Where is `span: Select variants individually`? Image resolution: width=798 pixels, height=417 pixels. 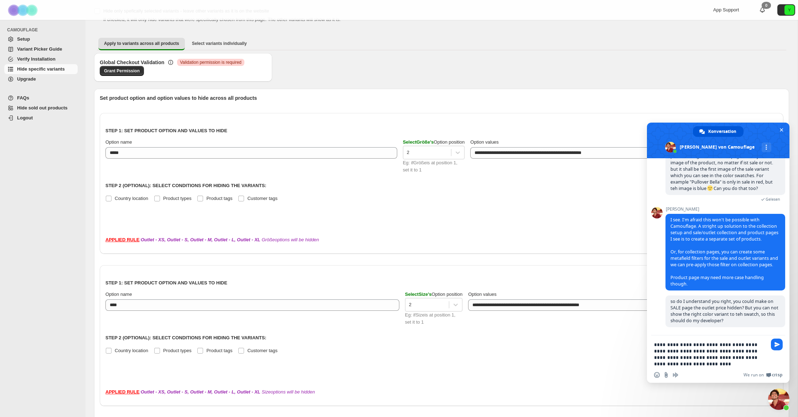
span: Select variants individually is located at coordinates (220, 43).